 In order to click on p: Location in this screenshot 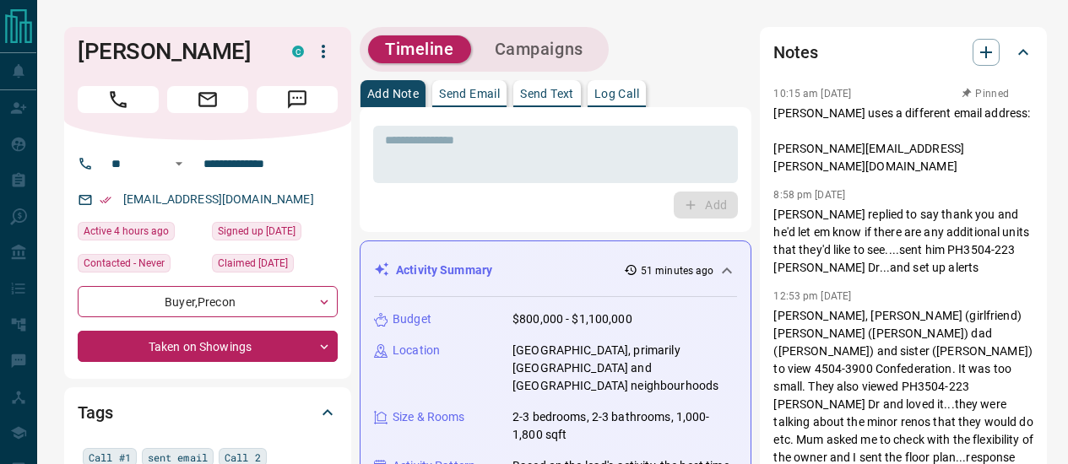, I will do `click(416, 350)`.